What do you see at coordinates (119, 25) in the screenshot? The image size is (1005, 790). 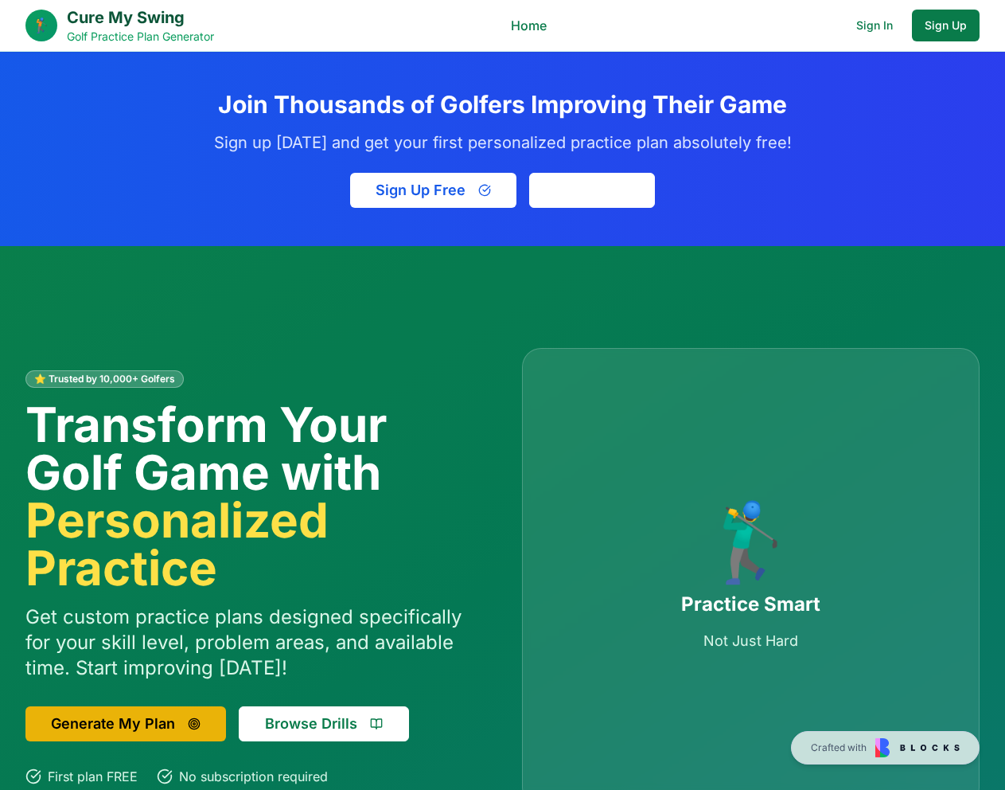 I see `a: 🏌️Cure My SwingGolf Practice Plan Generator` at bounding box center [119, 25].